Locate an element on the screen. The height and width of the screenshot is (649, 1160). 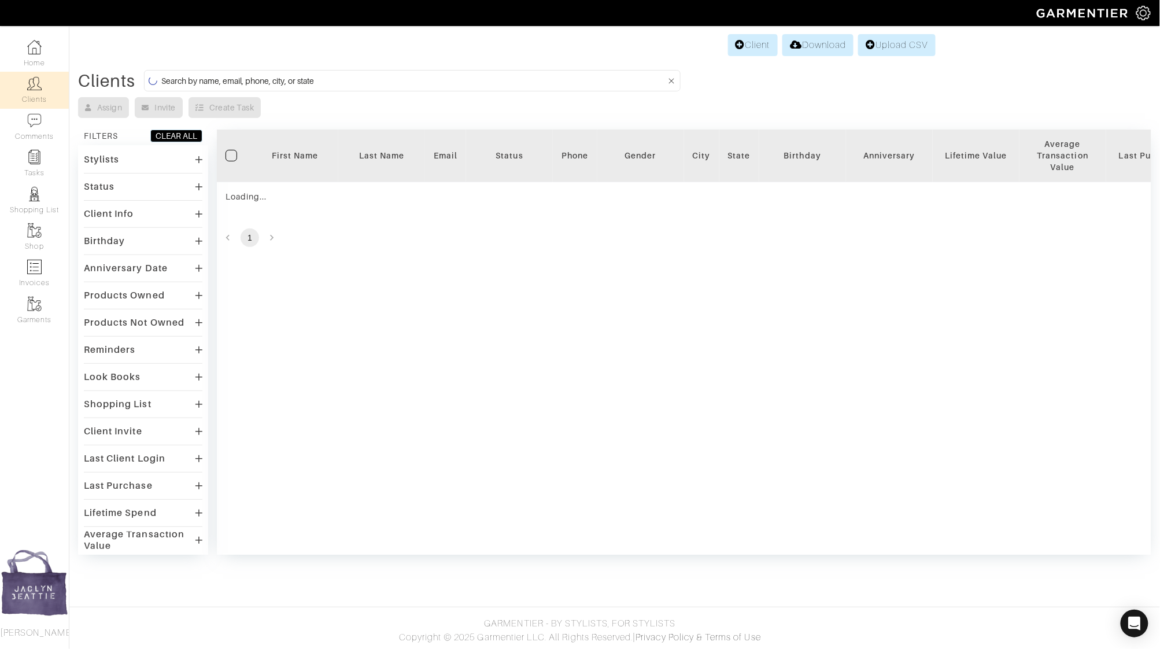
div: Lifetime Spend is located at coordinates (120, 513).